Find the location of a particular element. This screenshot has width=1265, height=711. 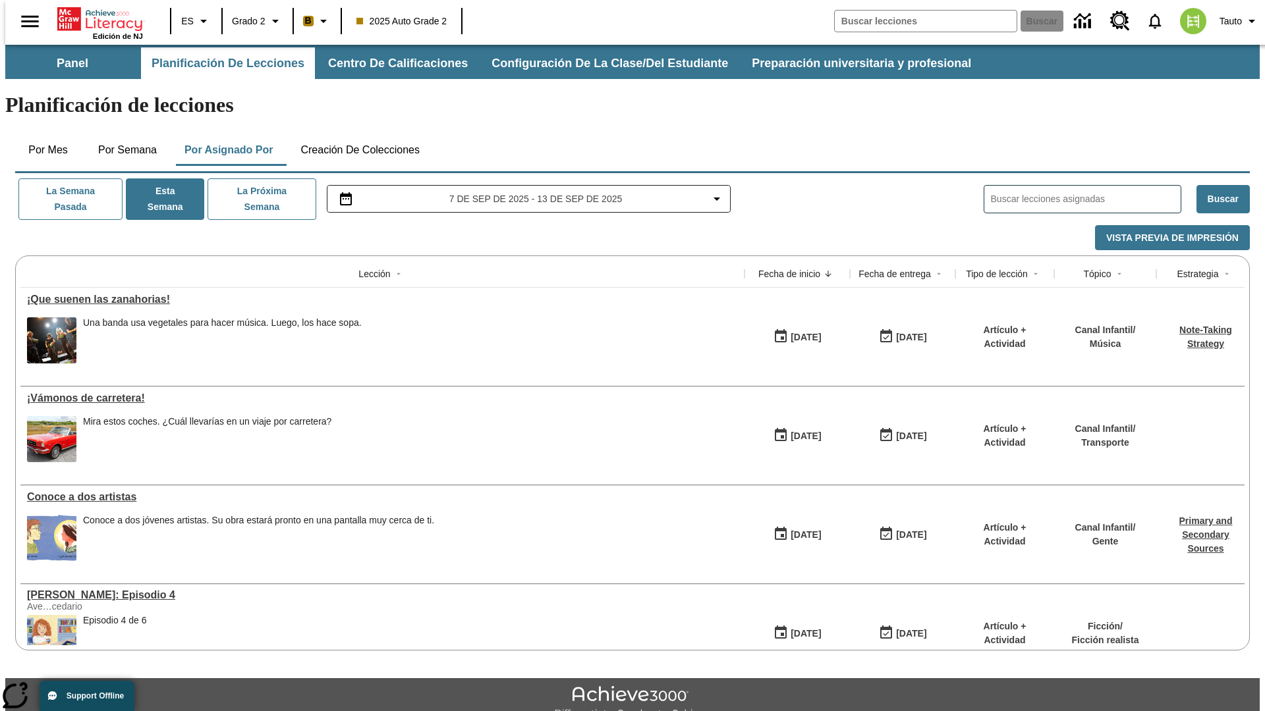

p: Transporte is located at coordinates (1105, 443).